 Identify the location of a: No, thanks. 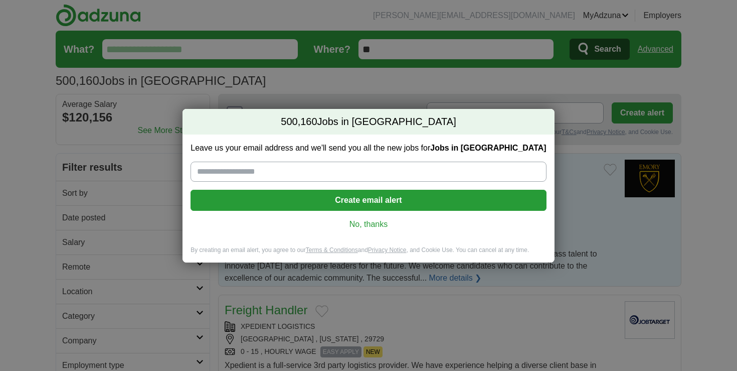
(368, 224).